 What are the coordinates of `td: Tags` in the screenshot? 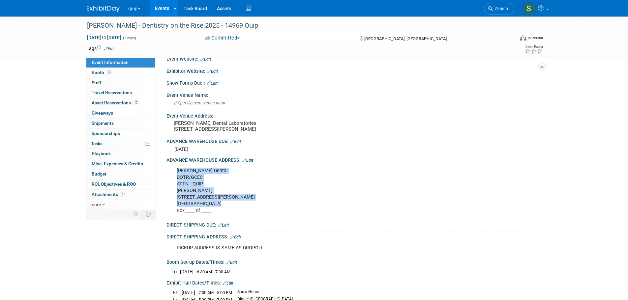 It's located at (101, 48).